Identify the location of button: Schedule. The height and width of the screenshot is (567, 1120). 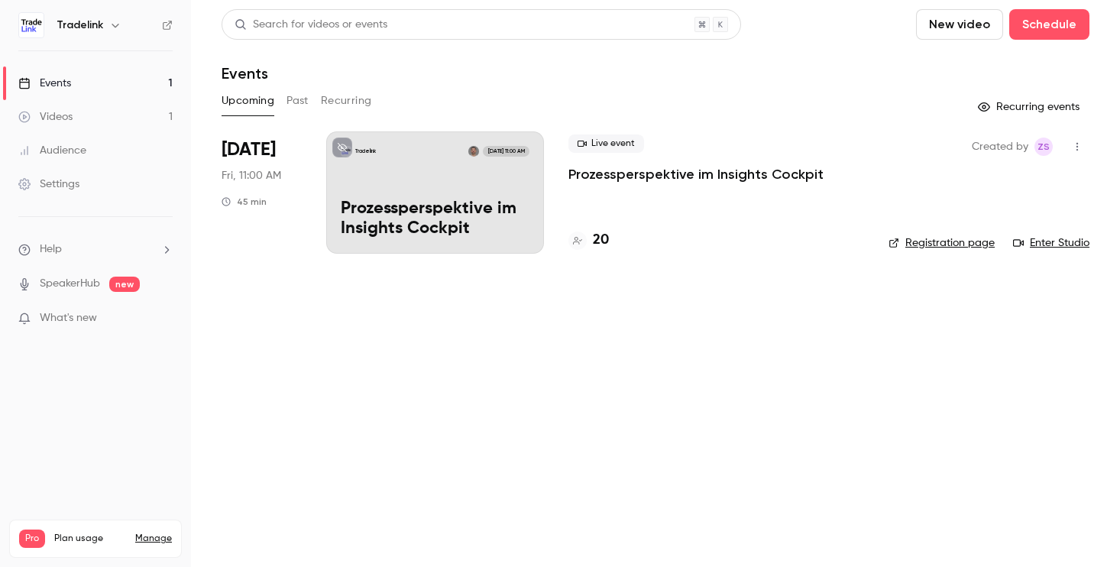
(1049, 24).